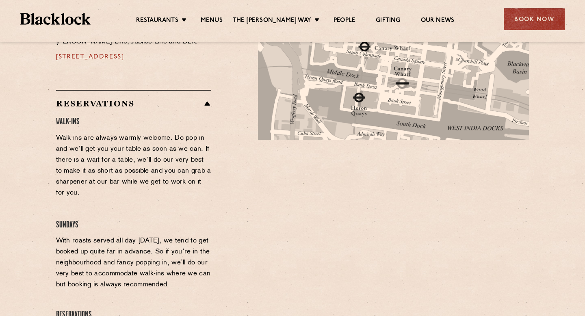 This screenshot has height=316, width=585. What do you see at coordinates (134, 166) in the screenshot?
I see `p: Walk-ins are always warmly welcome. Do pop in and we’ll get you your table as soon as we can. If ...` at bounding box center [134, 166].